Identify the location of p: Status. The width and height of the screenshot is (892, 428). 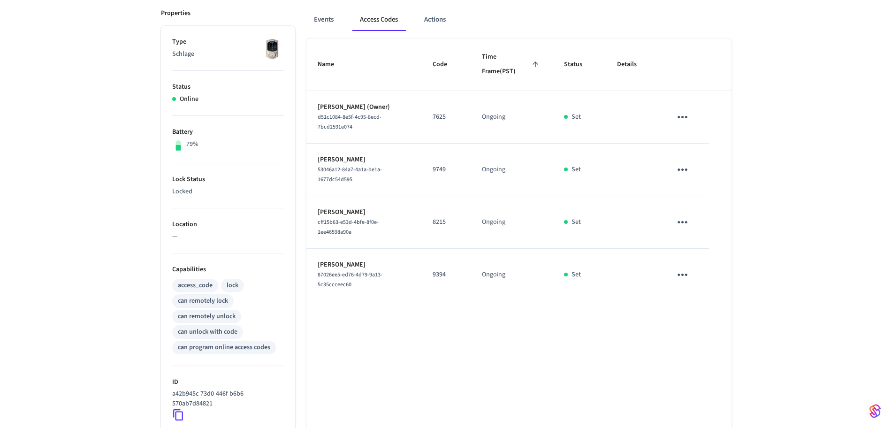
(228, 87).